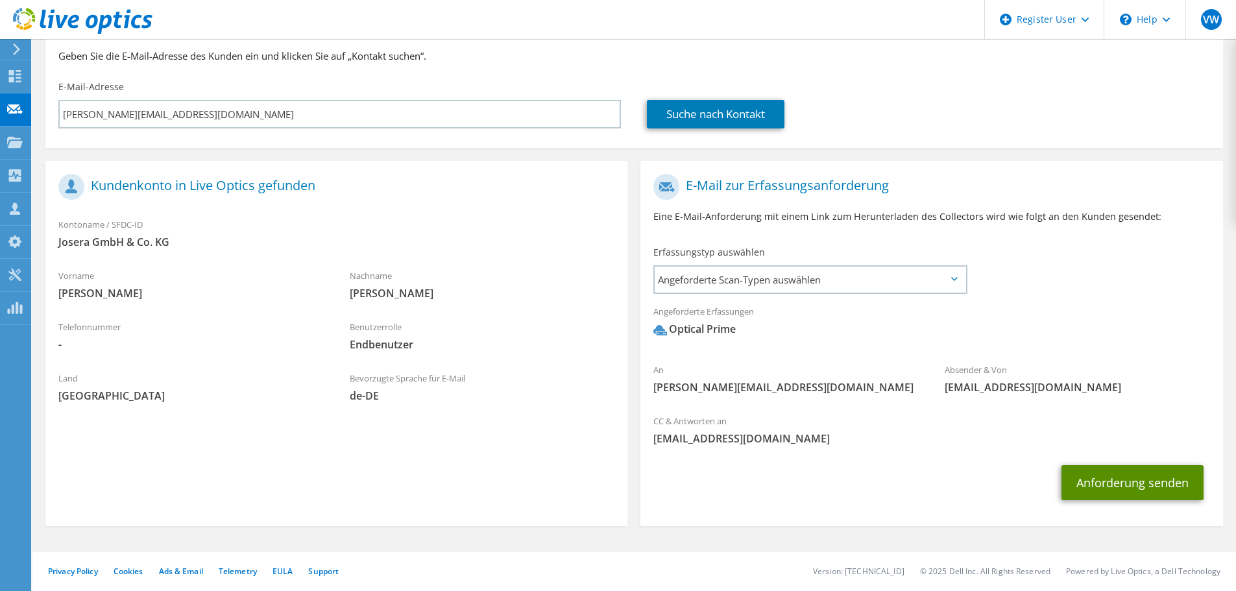 This screenshot has height=591, width=1236. Describe the element at coordinates (482, 396) in the screenshot. I see `span: de-DE` at that location.